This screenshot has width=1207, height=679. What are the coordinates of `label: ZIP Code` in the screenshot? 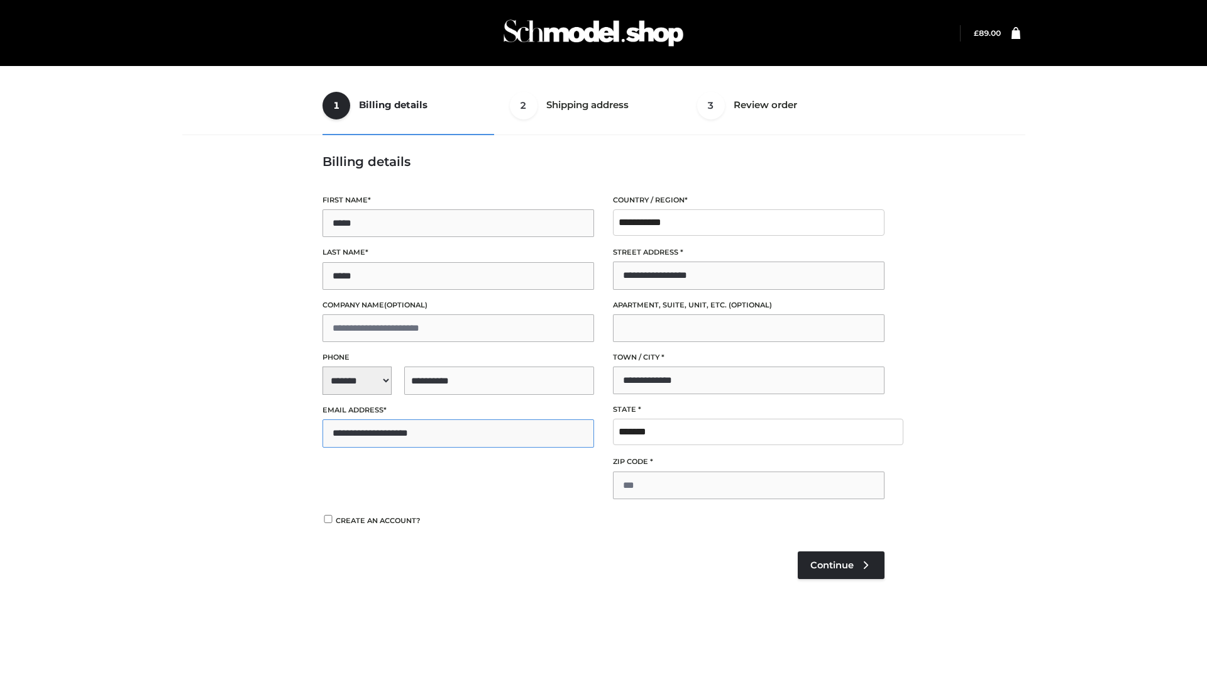 It's located at (749, 461).